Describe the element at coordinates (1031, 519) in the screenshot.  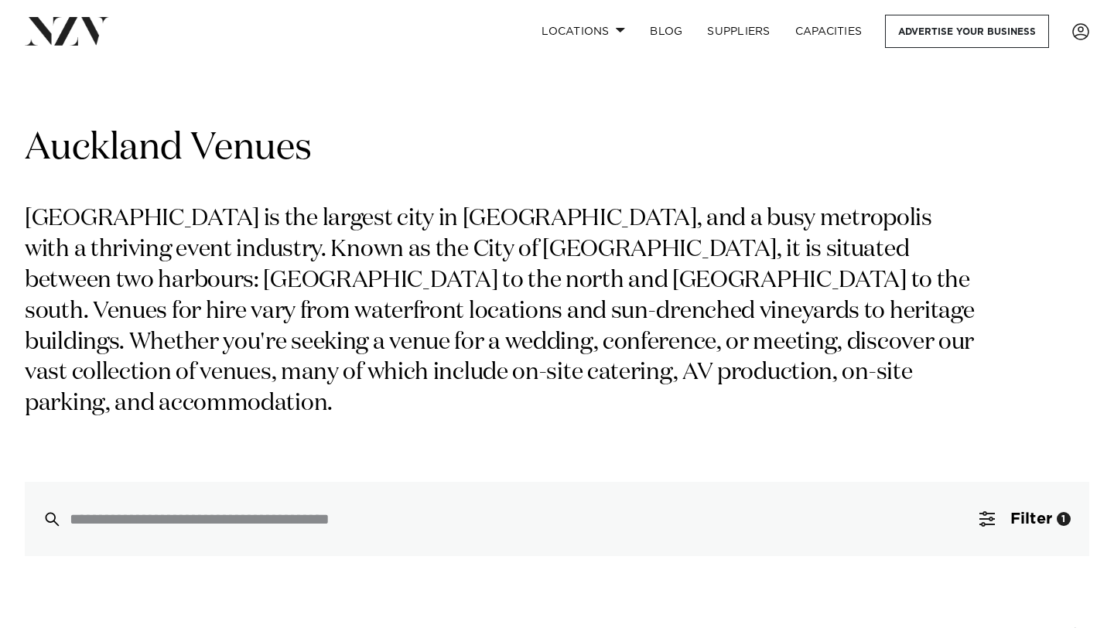
I see `span: Filter` at that location.